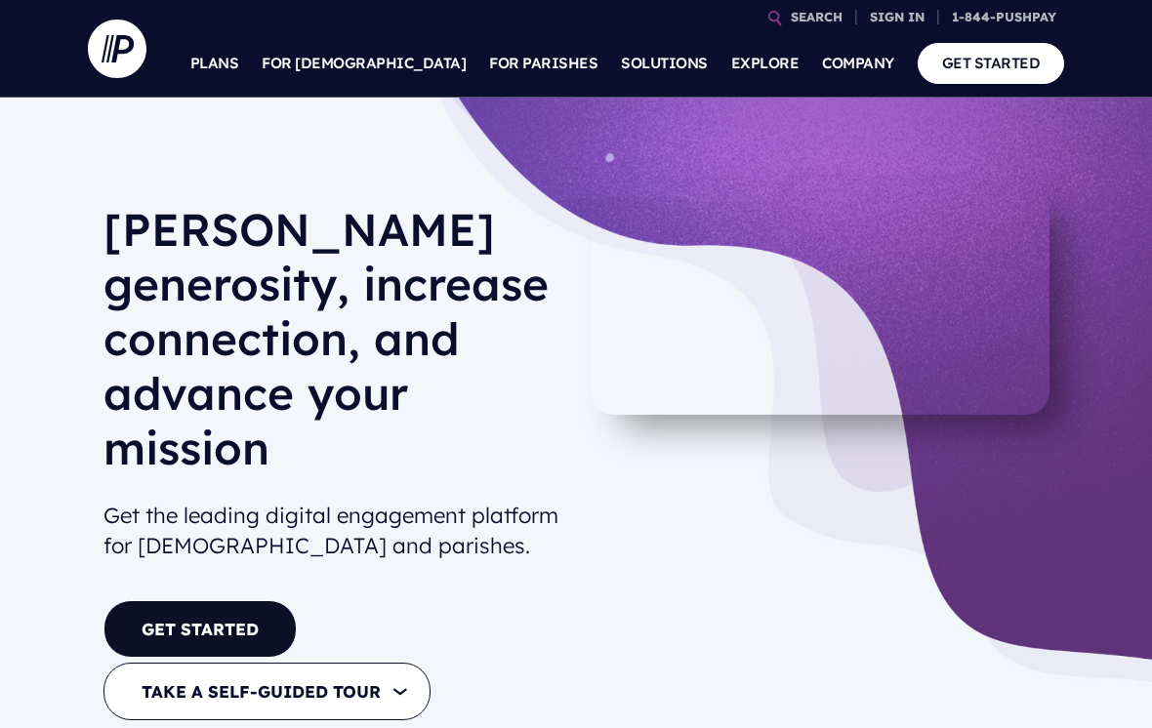 Image resolution: width=1152 pixels, height=728 pixels. I want to click on a: COMPANY, so click(858, 63).